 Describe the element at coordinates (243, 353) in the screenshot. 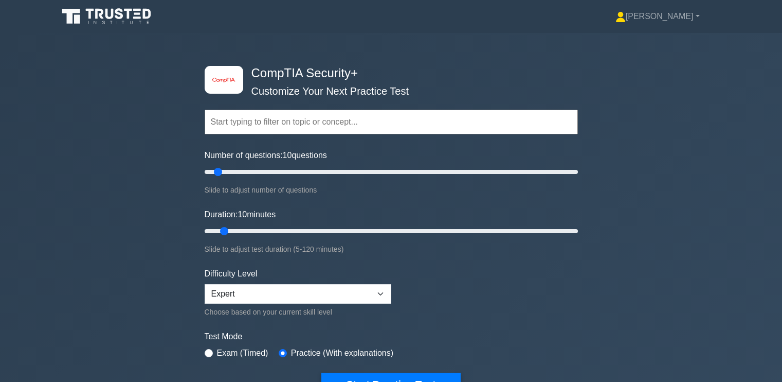

I see `label: Exam (Timed)` at that location.